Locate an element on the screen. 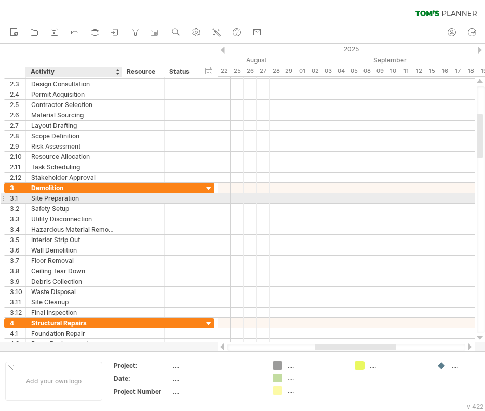 This screenshot has height=411, width=485. div: Waste Disposal is located at coordinates (74, 291).